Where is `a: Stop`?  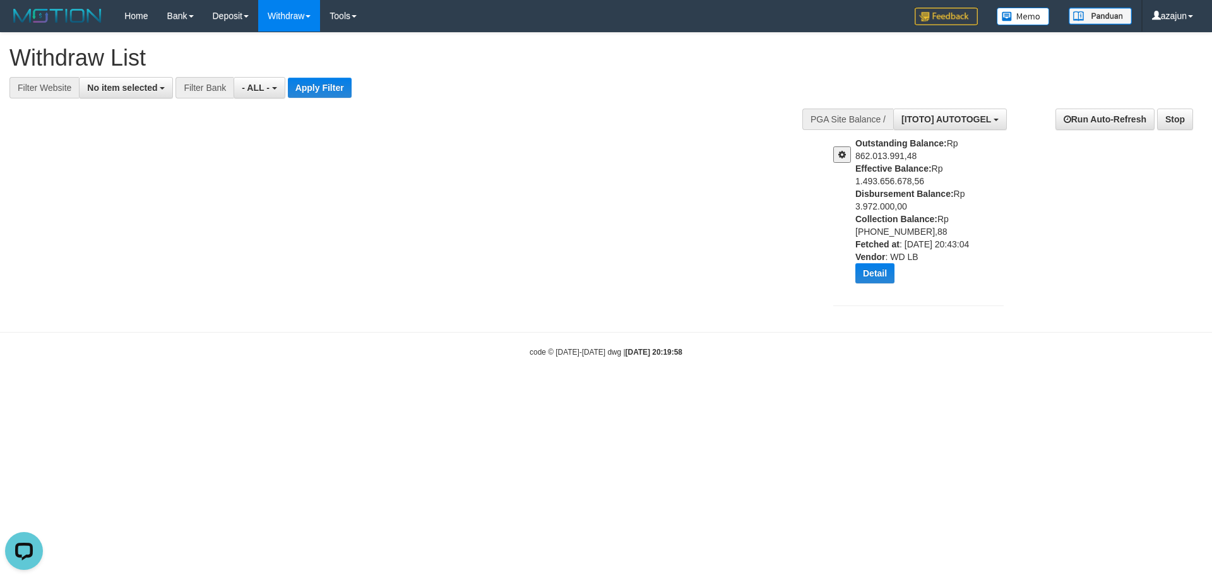
a: Stop is located at coordinates (1175, 119).